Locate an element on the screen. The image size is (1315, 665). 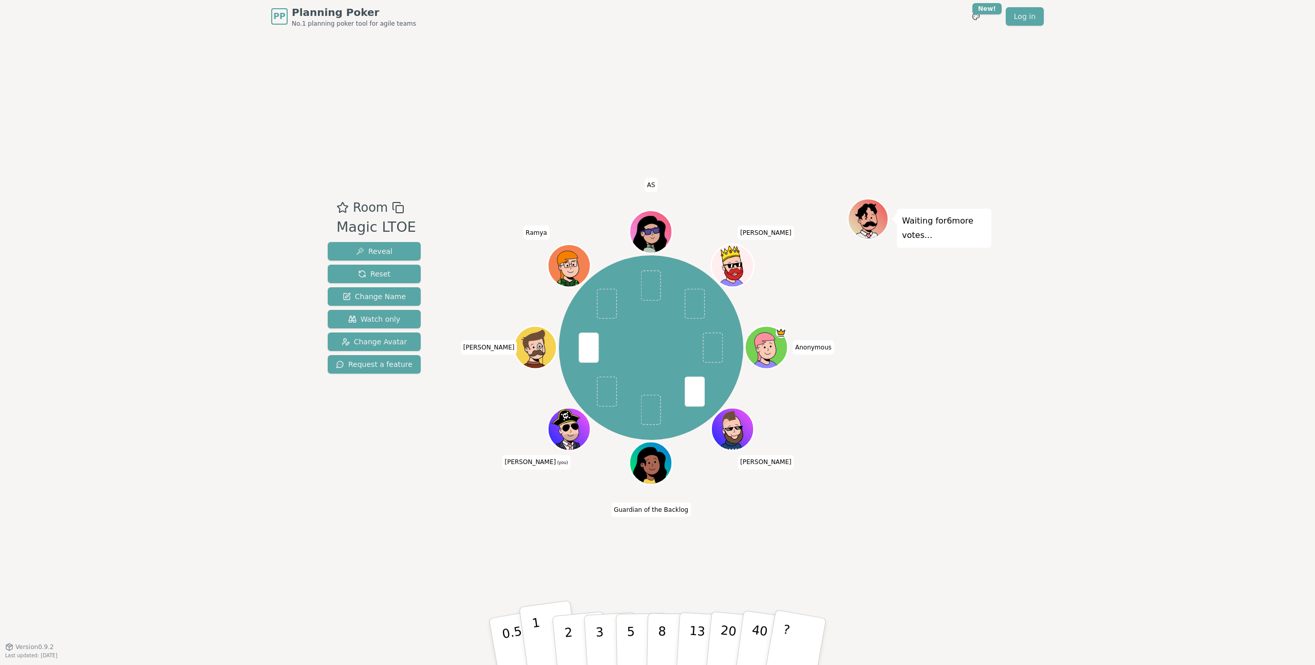
span: Reveal is located at coordinates (374, 251).